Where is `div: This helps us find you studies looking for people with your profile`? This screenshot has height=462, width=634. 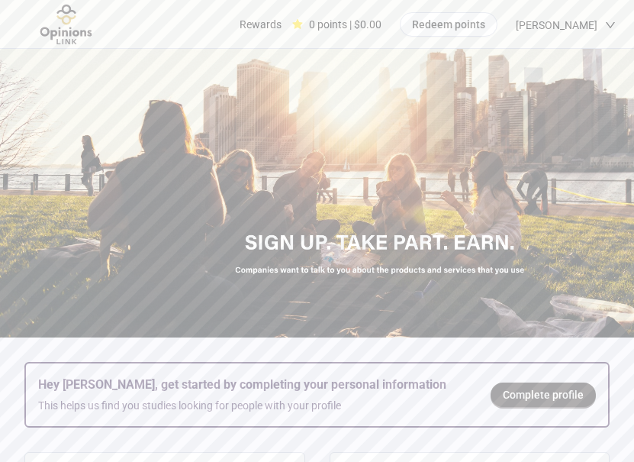 div: This helps us find you studies looking for people with your profile is located at coordinates (252, 405).